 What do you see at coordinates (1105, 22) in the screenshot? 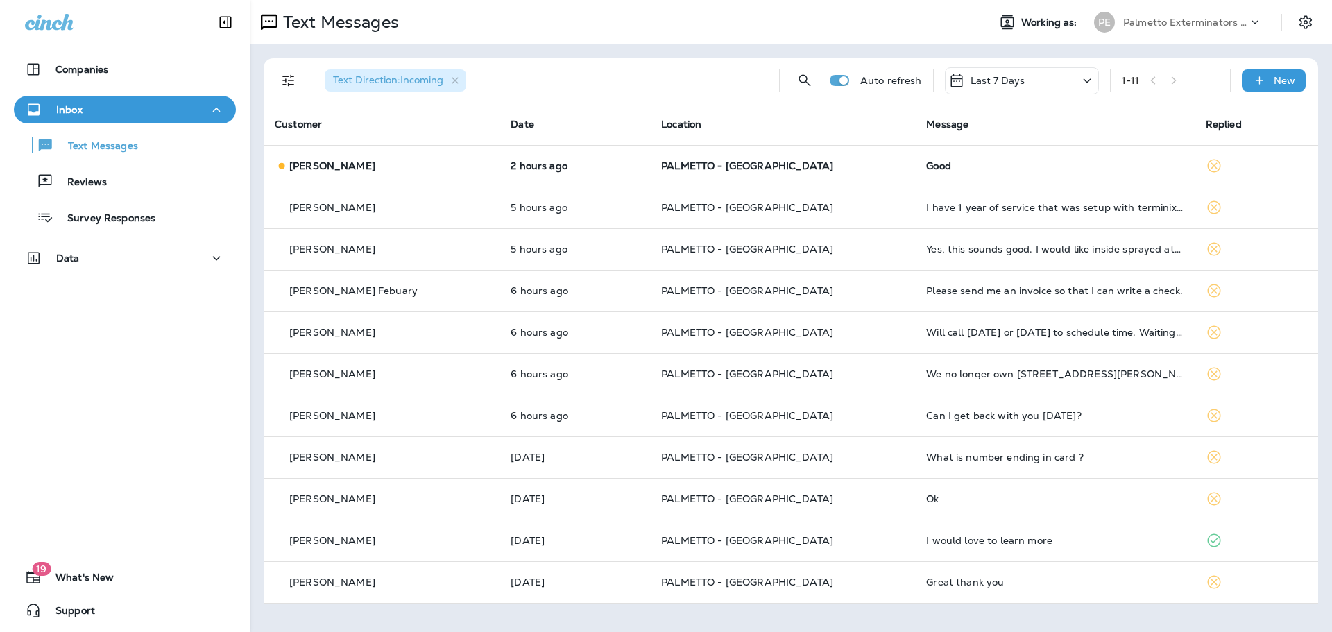
I see `div: PE` at bounding box center [1105, 22].